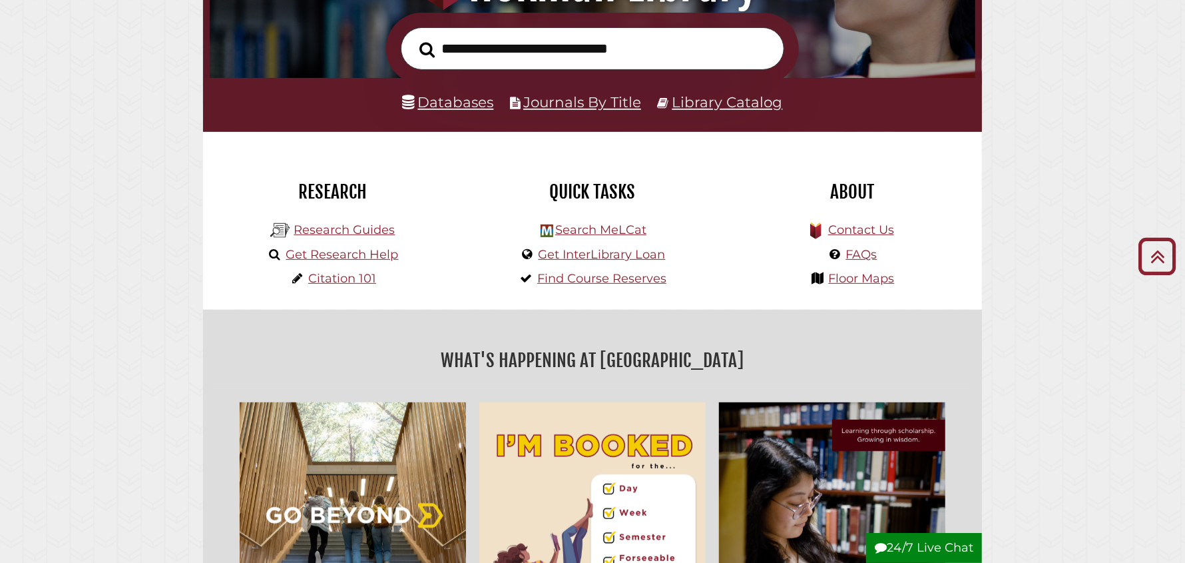 The image size is (1185, 563). I want to click on a: Contact Us, so click(861, 230).